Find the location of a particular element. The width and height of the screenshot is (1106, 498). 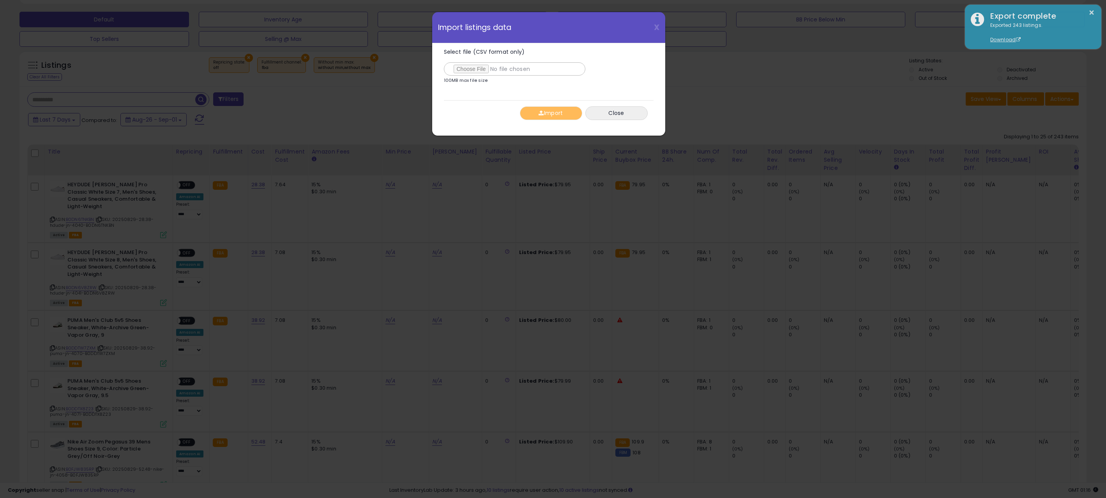

div: Export complete is located at coordinates (1040, 16).